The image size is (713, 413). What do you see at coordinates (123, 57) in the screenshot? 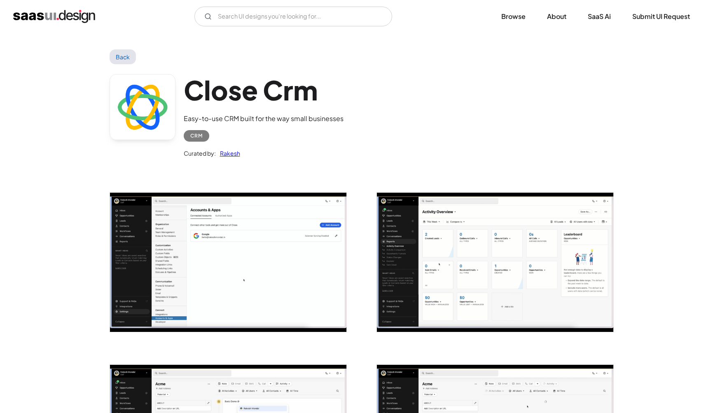
I see `a: Back` at bounding box center [123, 57].